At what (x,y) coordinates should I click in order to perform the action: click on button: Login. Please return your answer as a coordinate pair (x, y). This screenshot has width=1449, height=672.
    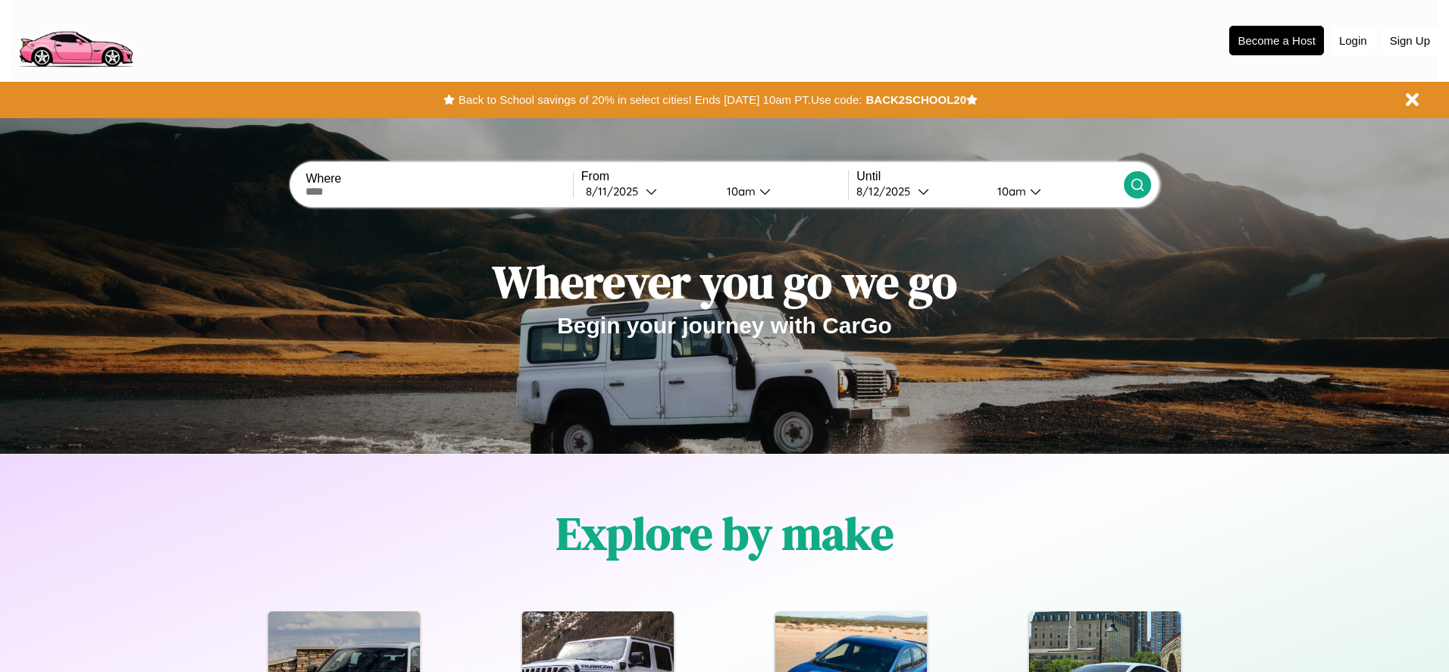
    Looking at the image, I should click on (1353, 40).